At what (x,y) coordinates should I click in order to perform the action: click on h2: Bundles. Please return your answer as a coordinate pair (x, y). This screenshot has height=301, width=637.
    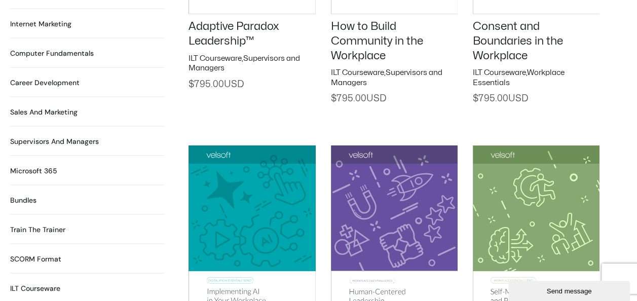
    Looking at the image, I should click on (23, 200).